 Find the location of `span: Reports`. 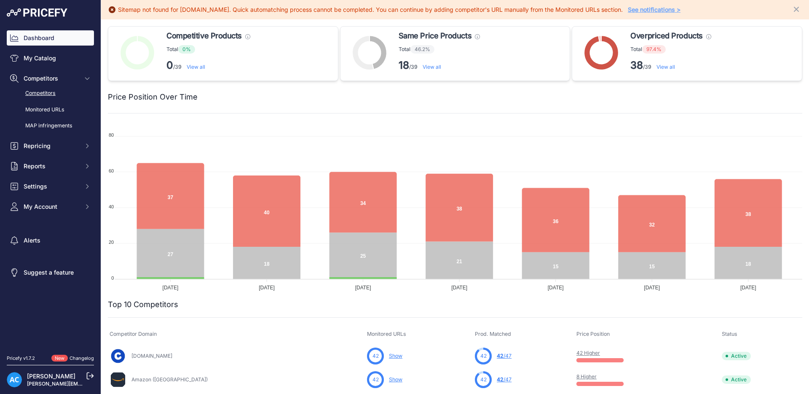

span: Reports is located at coordinates (51, 166).